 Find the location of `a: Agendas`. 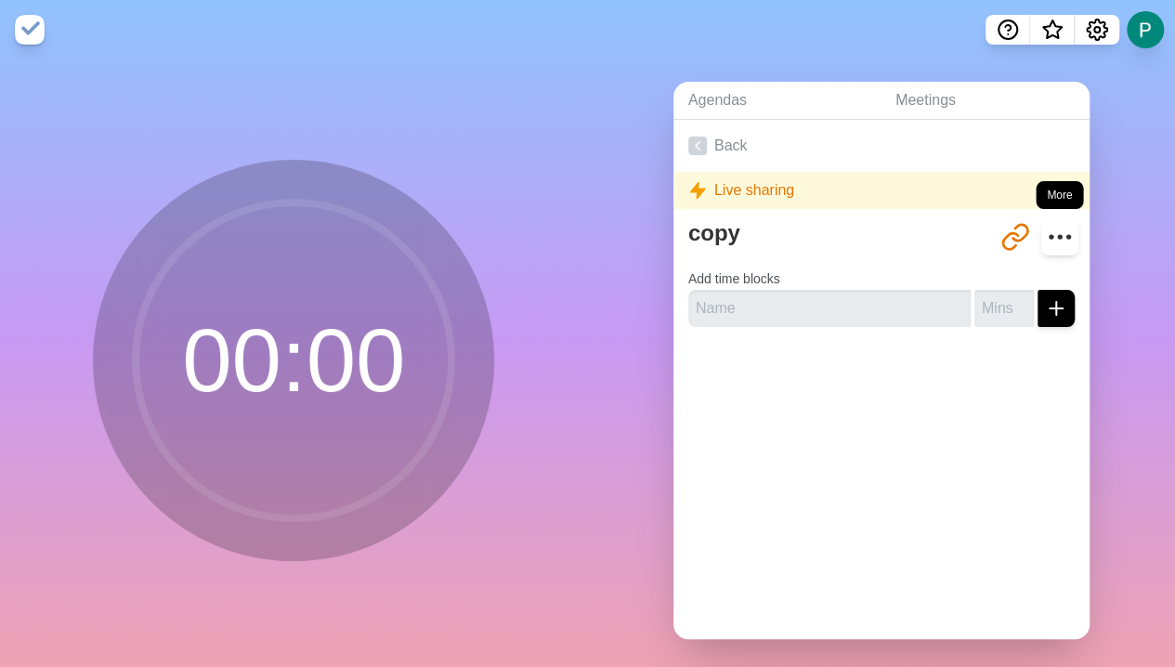

a: Agendas is located at coordinates (776, 100).